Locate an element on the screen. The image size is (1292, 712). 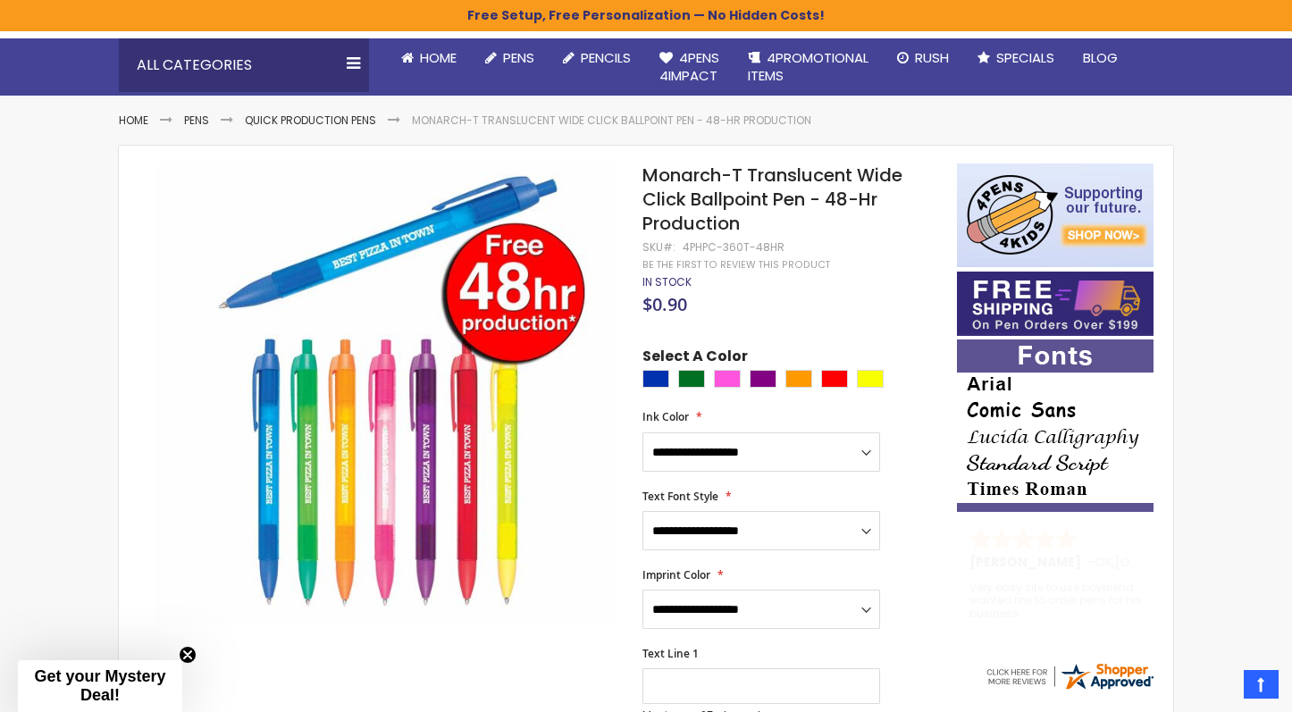
span: Text Font Style is located at coordinates (680, 496).